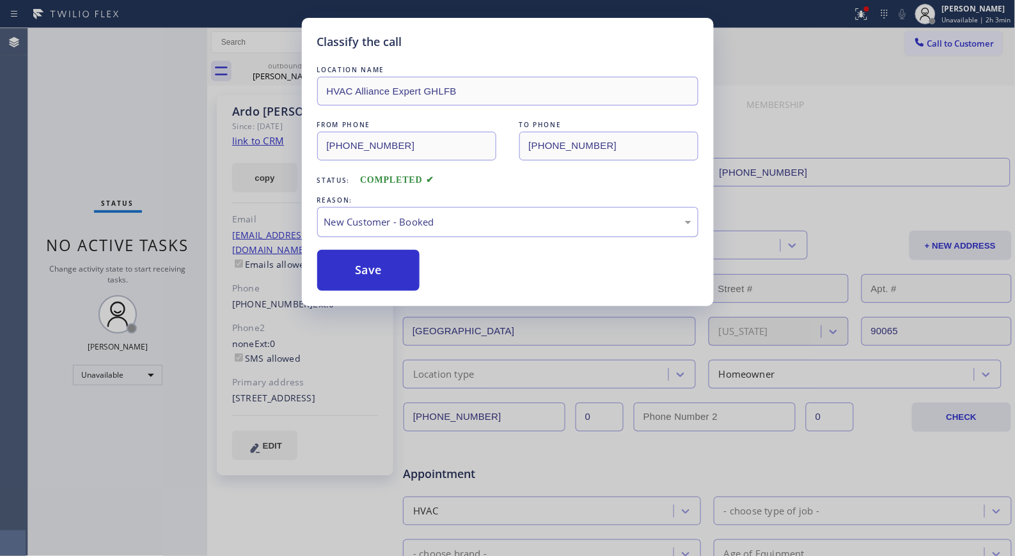  What do you see at coordinates (407, 146) in the screenshot?
I see `input: From phone` at bounding box center [407, 146].